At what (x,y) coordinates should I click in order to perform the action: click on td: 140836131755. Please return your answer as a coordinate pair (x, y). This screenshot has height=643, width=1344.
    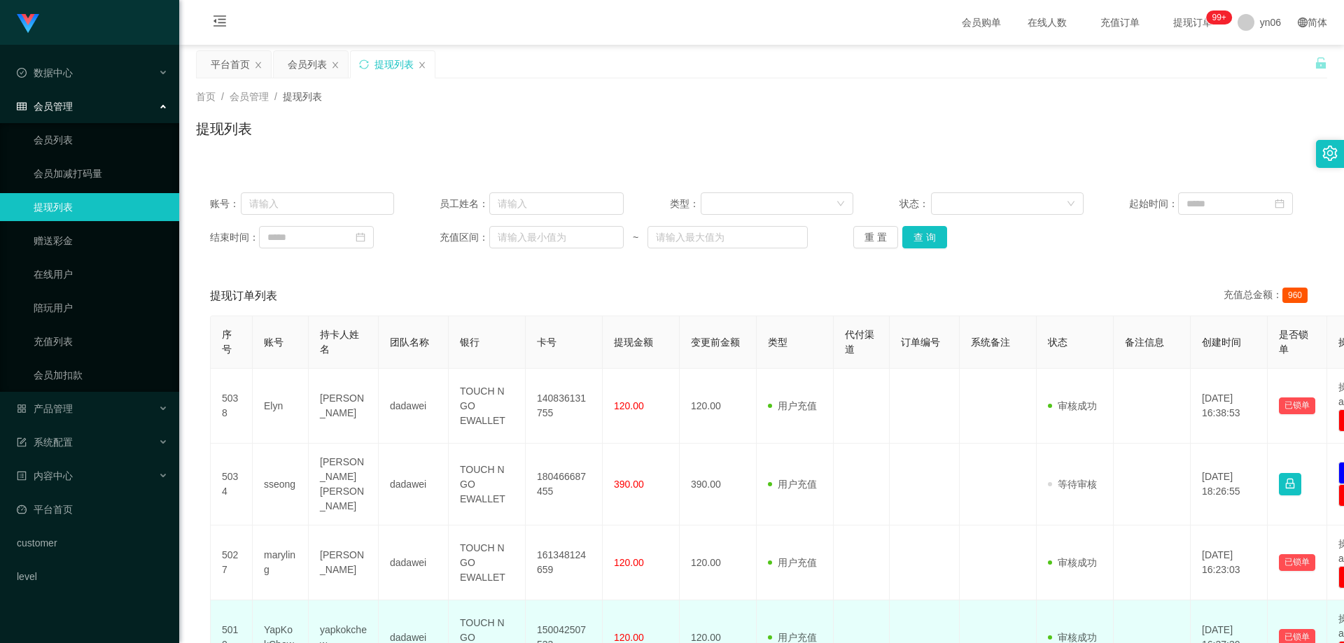
    Looking at the image, I should click on (564, 406).